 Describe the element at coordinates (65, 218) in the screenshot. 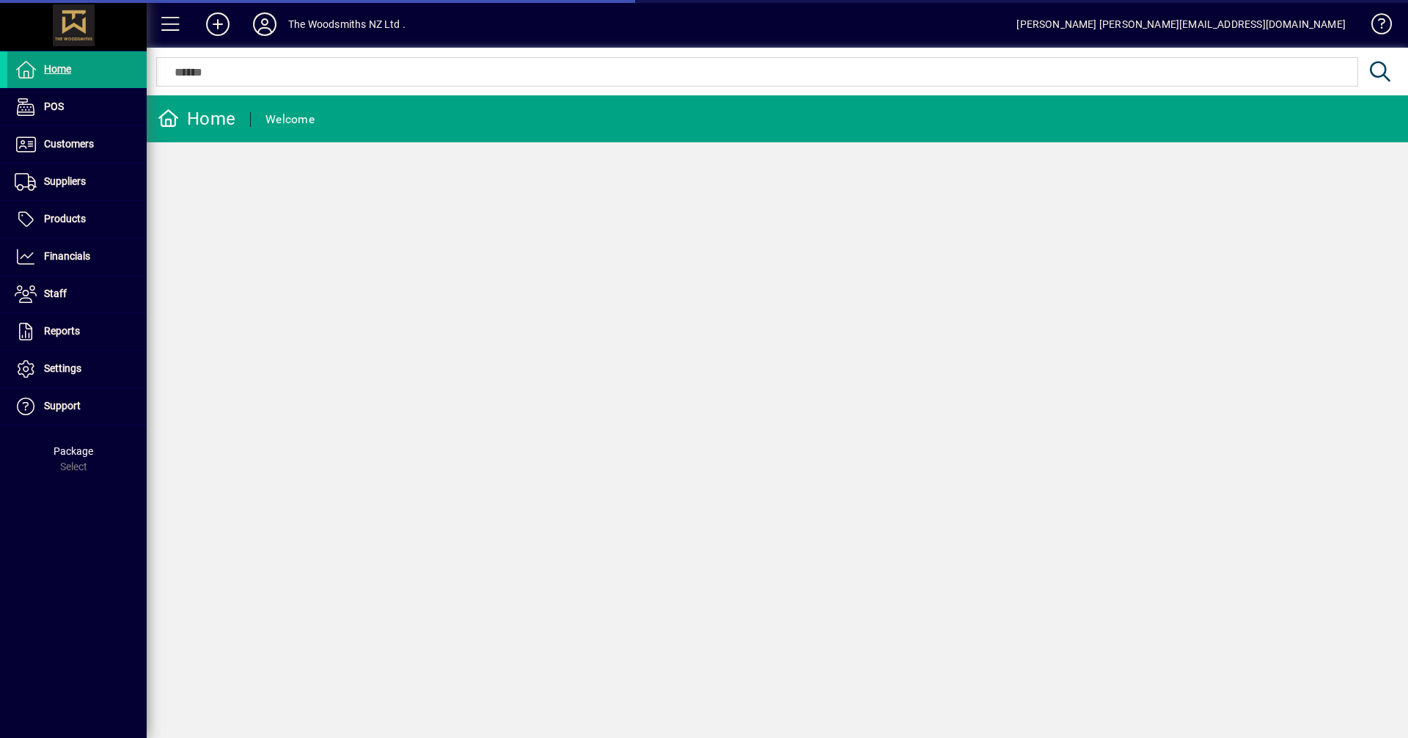

I see `span: Products` at that location.